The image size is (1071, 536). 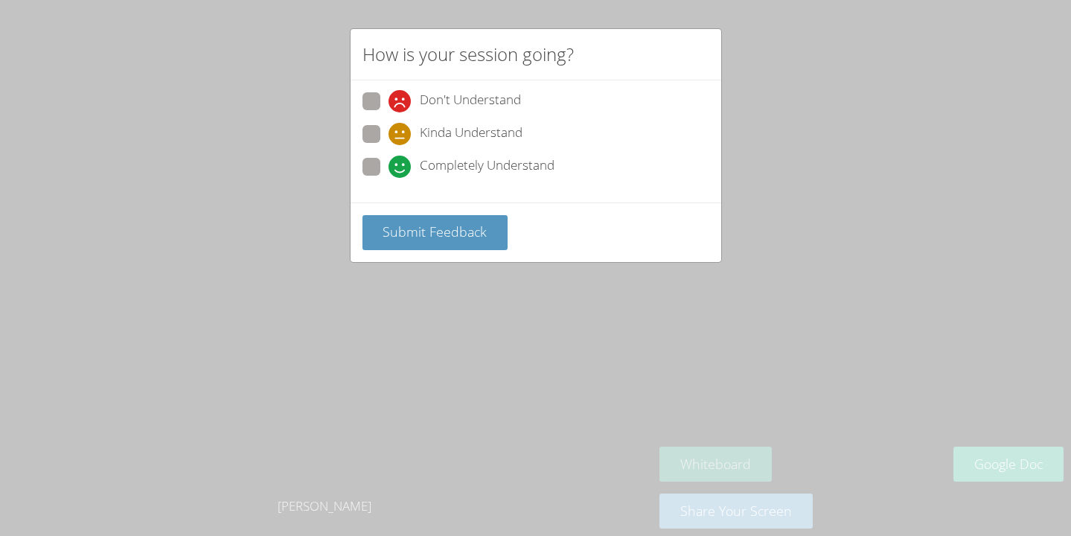 I want to click on span: Don't Understand, so click(x=470, y=101).